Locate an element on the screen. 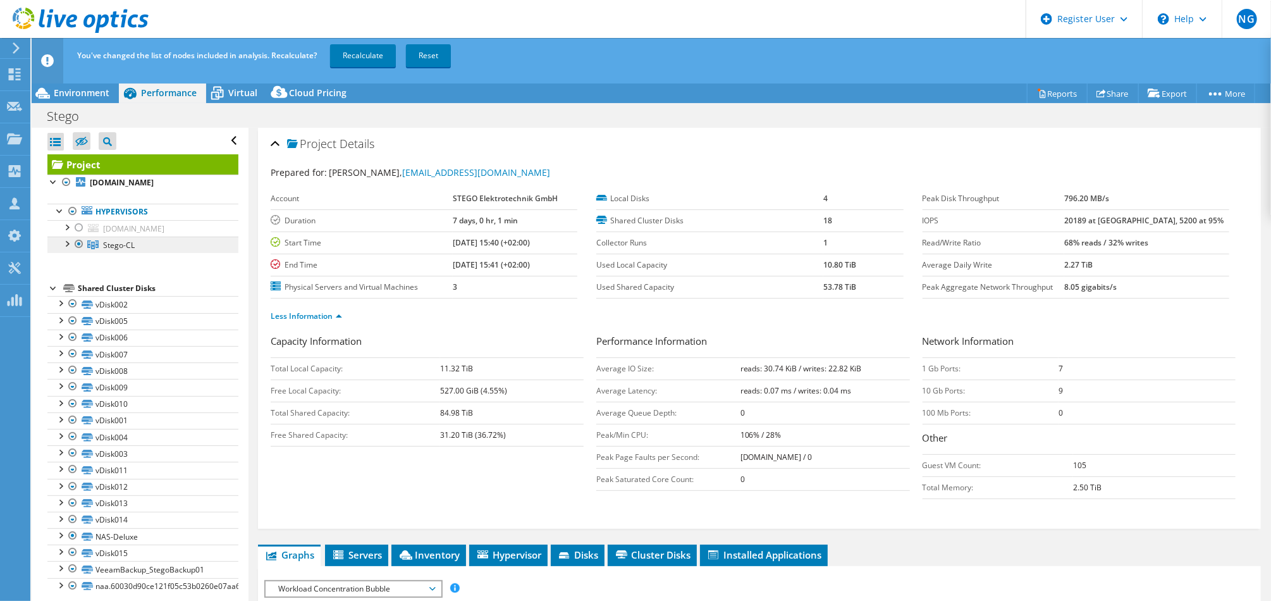 The image size is (1271, 601). label: Collector Runs is located at coordinates (709, 243).